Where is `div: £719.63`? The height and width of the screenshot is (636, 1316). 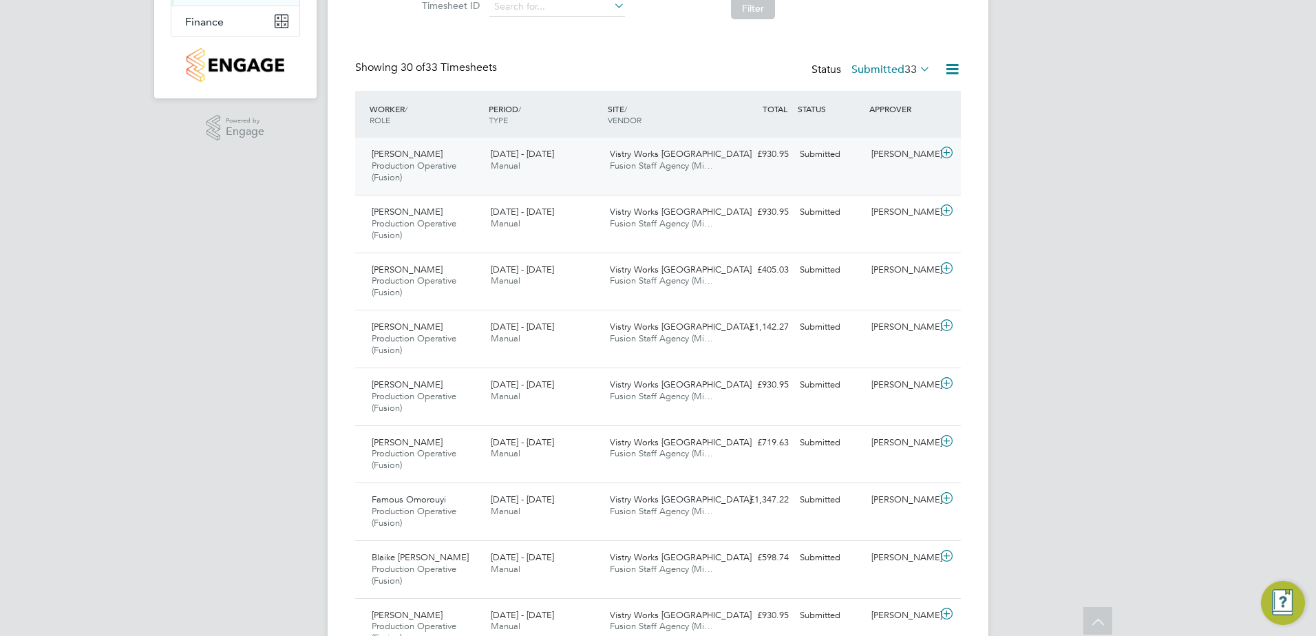
div: £719.63 is located at coordinates (759, 443).